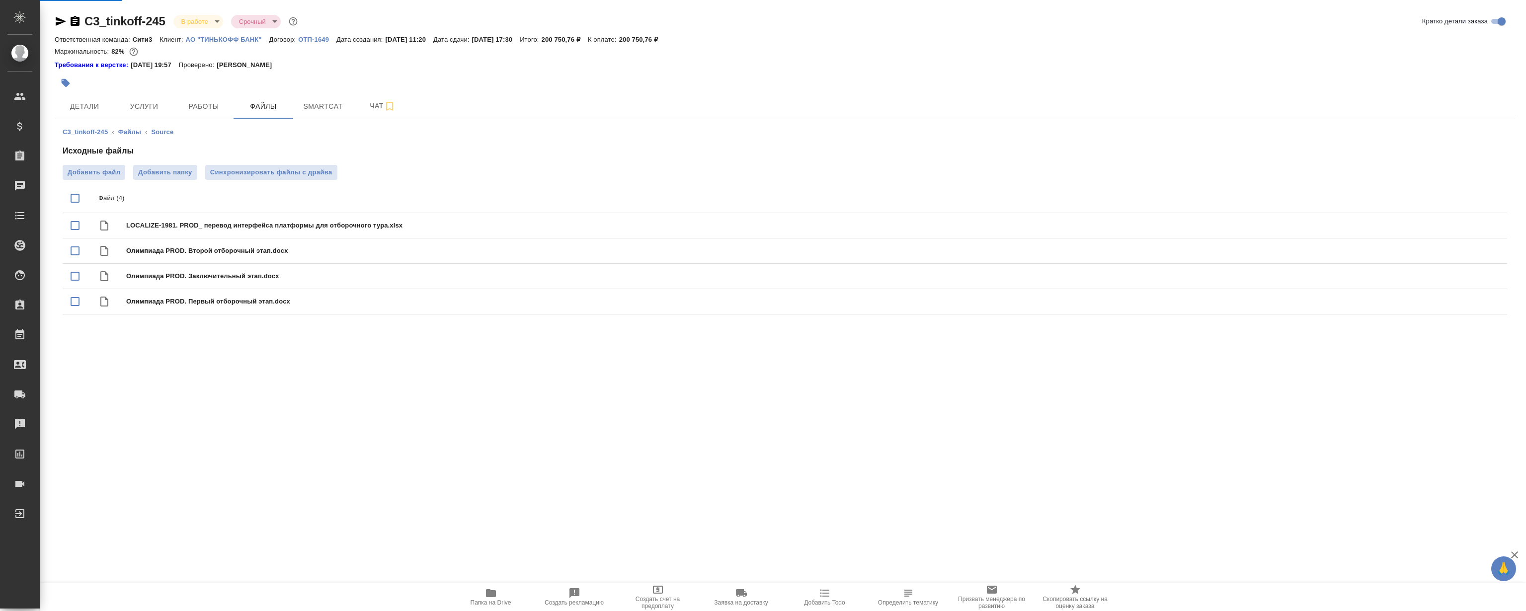  I want to click on span: Файлы, so click(263, 106).